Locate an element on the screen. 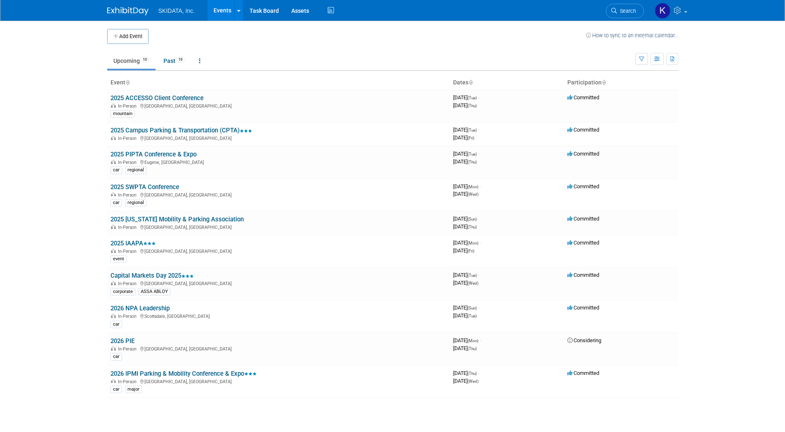 The width and height of the screenshot is (785, 432). a: Search is located at coordinates (625, 11).